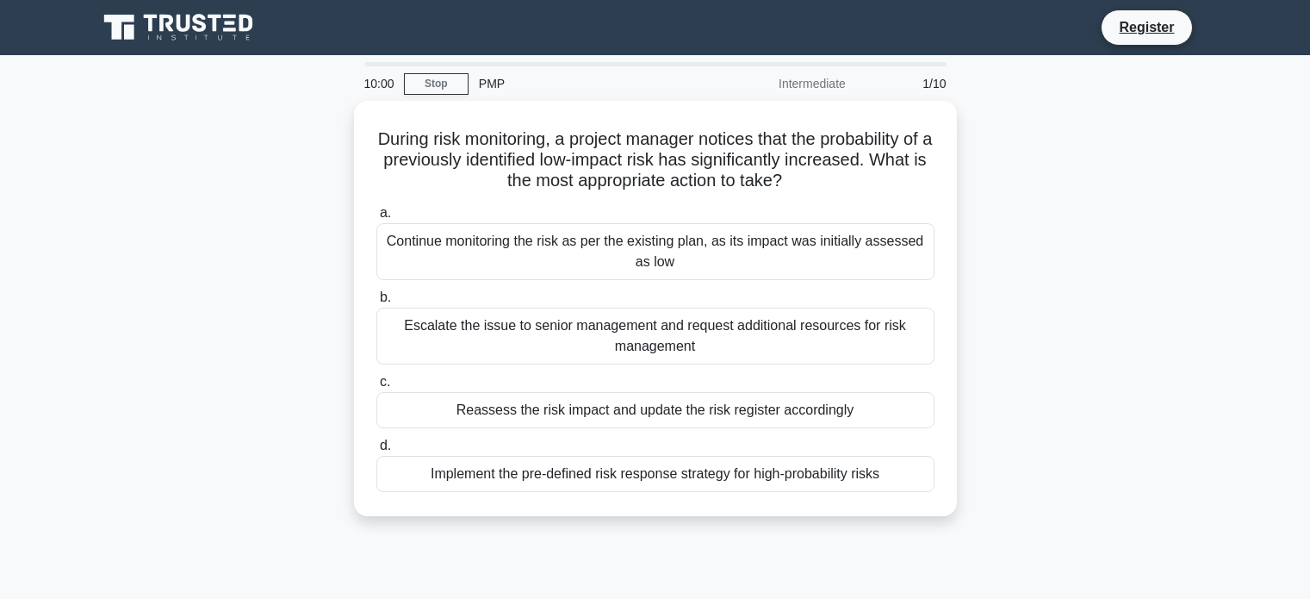  What do you see at coordinates (436, 84) in the screenshot?
I see `a: Stop` at bounding box center [436, 84].